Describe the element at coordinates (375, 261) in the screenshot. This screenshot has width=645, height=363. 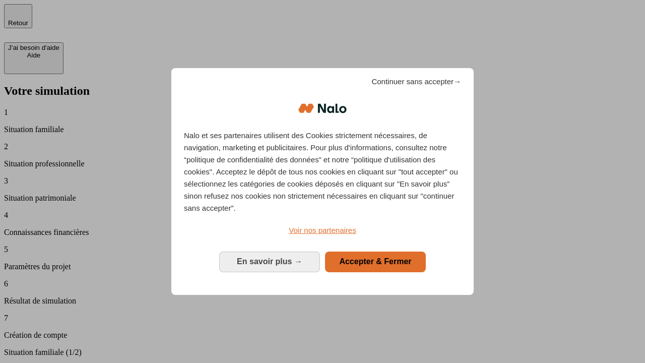
I see `span: Accepter & Fermer` at that location.